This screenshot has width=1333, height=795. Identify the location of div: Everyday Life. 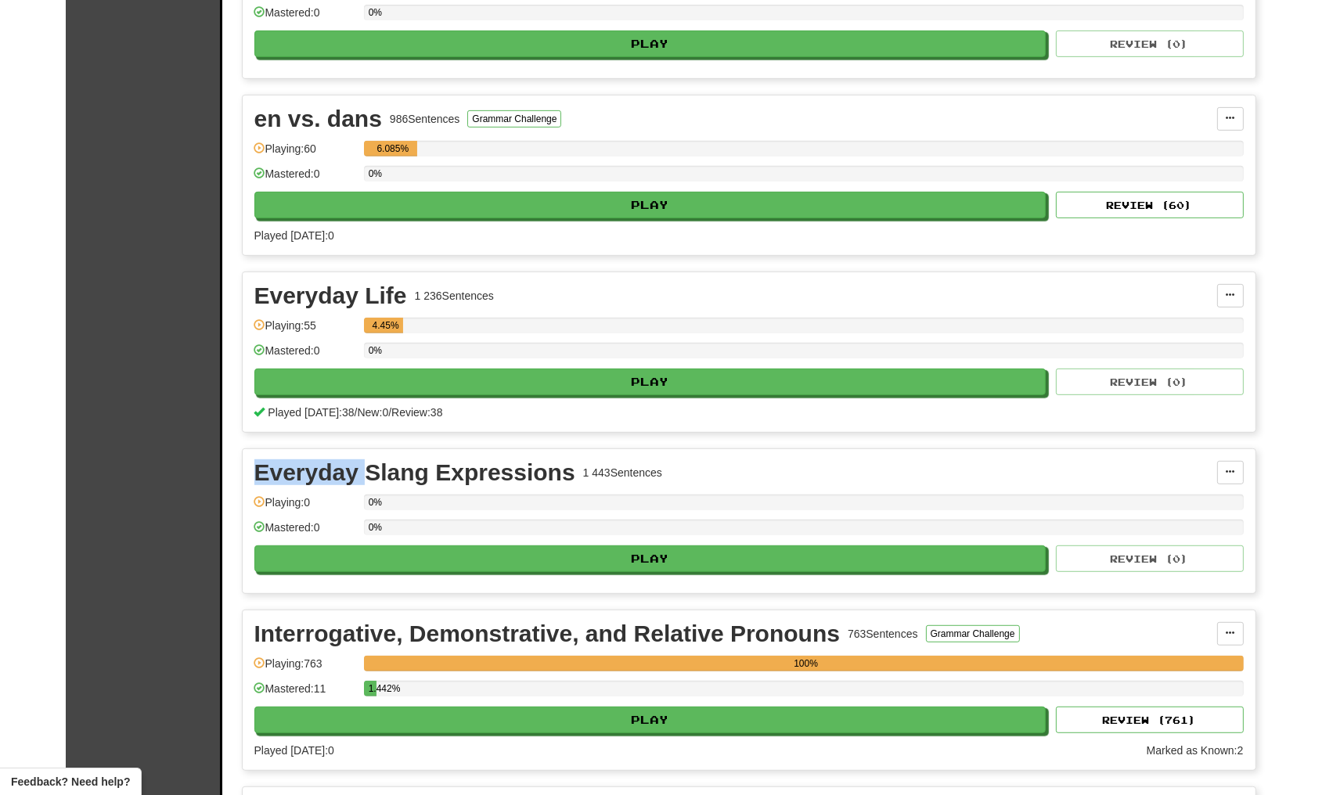
(330, 296).